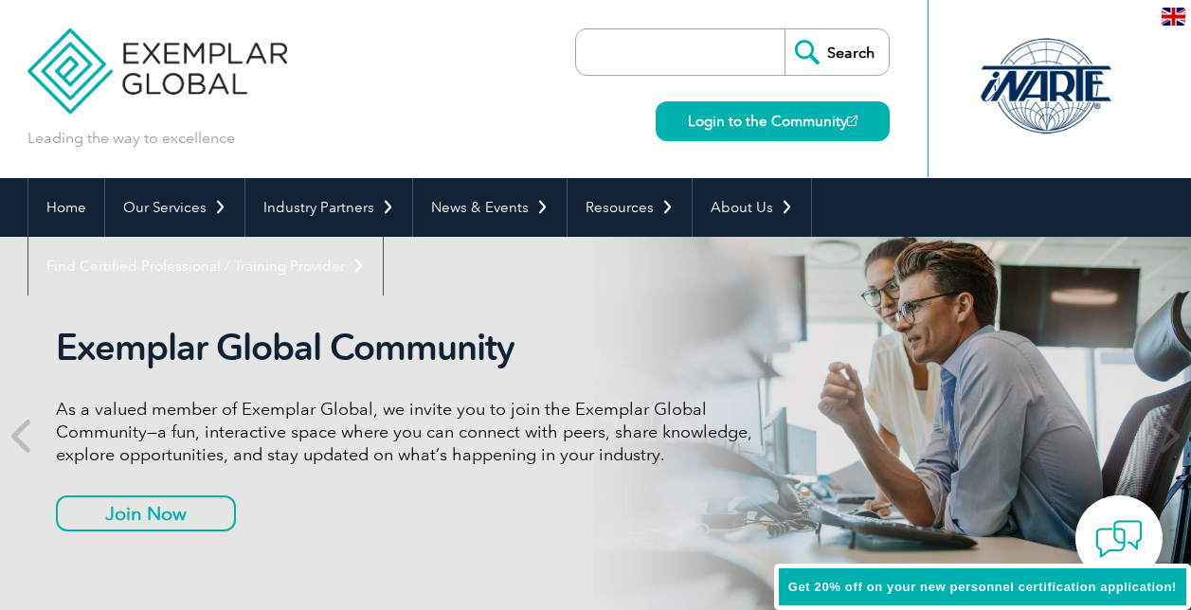  I want to click on a: News & Events, so click(490, 207).